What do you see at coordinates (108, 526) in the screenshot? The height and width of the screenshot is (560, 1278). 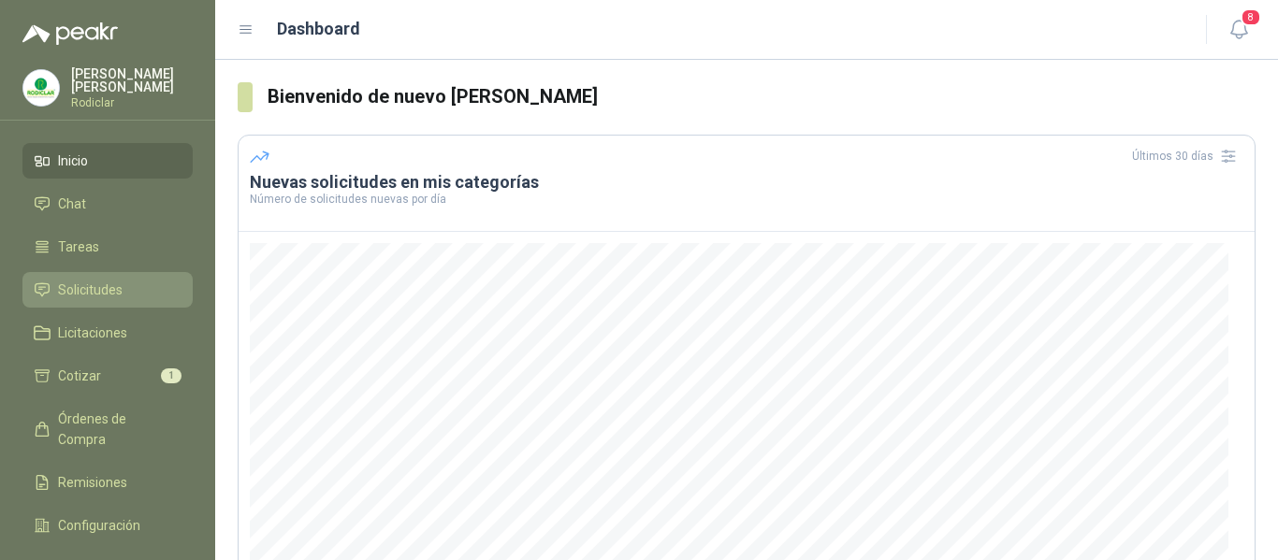 I see `a: Configuración` at bounding box center [108, 526].